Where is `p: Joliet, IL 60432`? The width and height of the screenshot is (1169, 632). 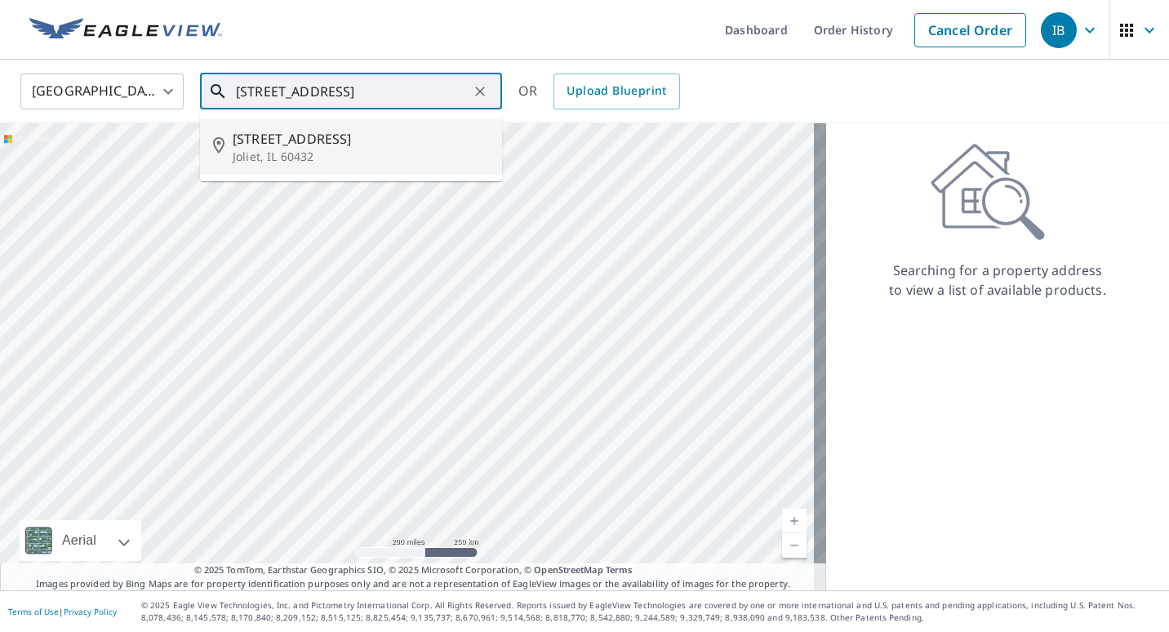 p: Joliet, IL 60432 is located at coordinates (361, 157).